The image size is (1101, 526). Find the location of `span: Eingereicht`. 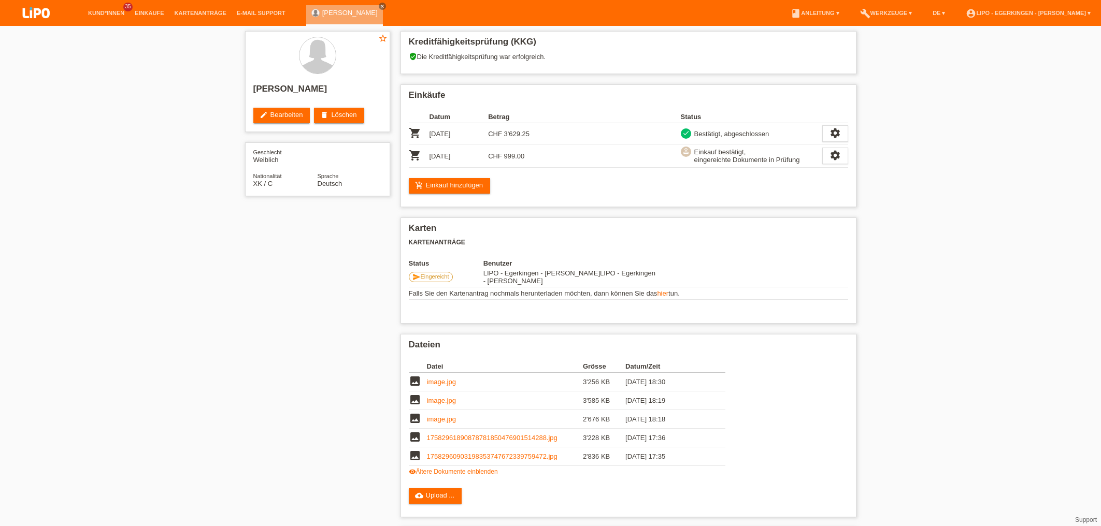

span: Eingereicht is located at coordinates (435, 277).